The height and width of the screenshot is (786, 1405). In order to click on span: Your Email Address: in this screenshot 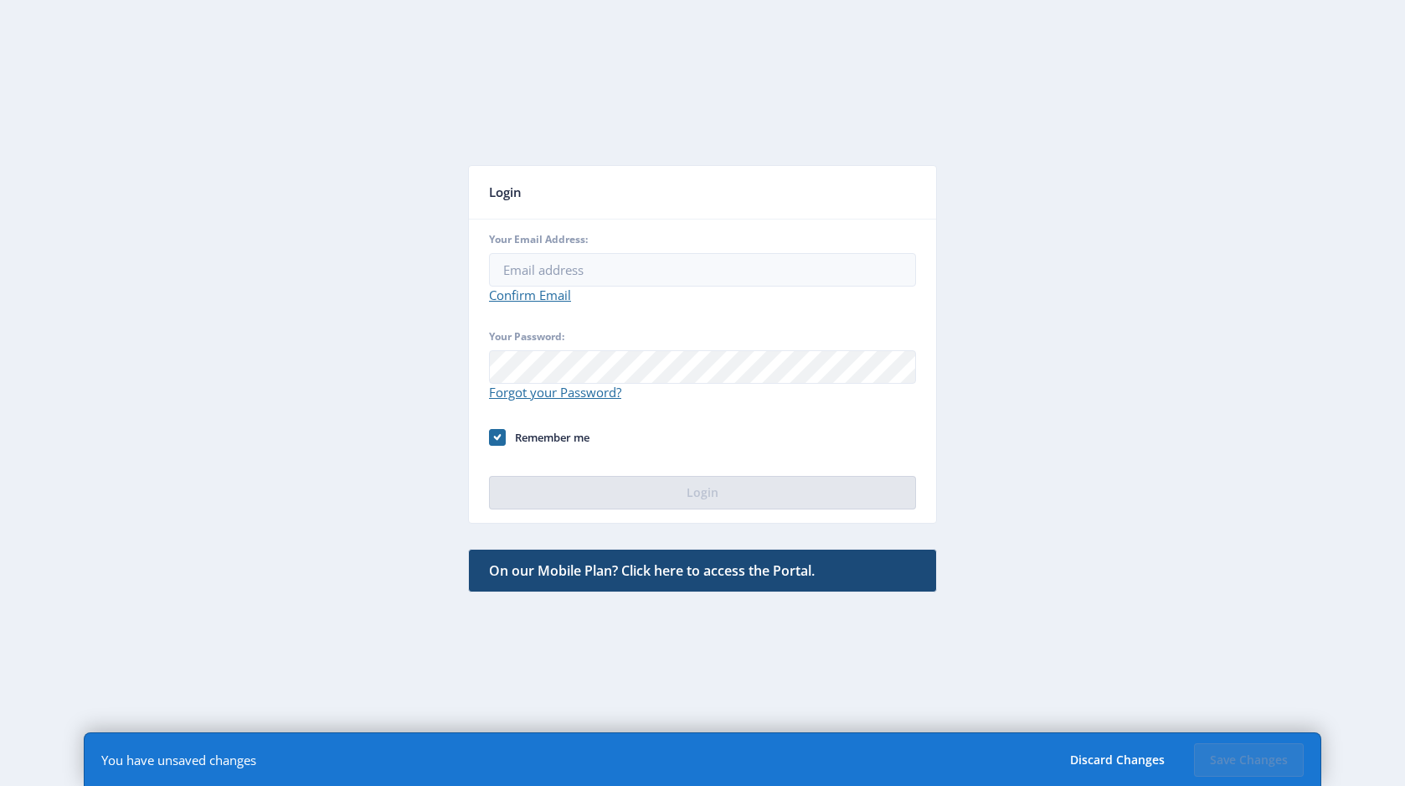, I will do `click(538, 239)`.